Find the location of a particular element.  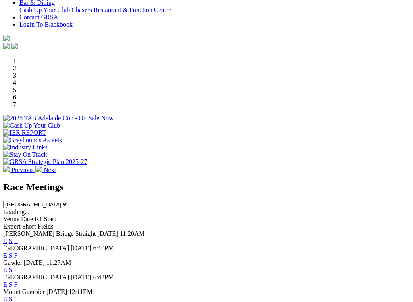

a: Chasers Restaurant & Function Centre is located at coordinates (121, 10).